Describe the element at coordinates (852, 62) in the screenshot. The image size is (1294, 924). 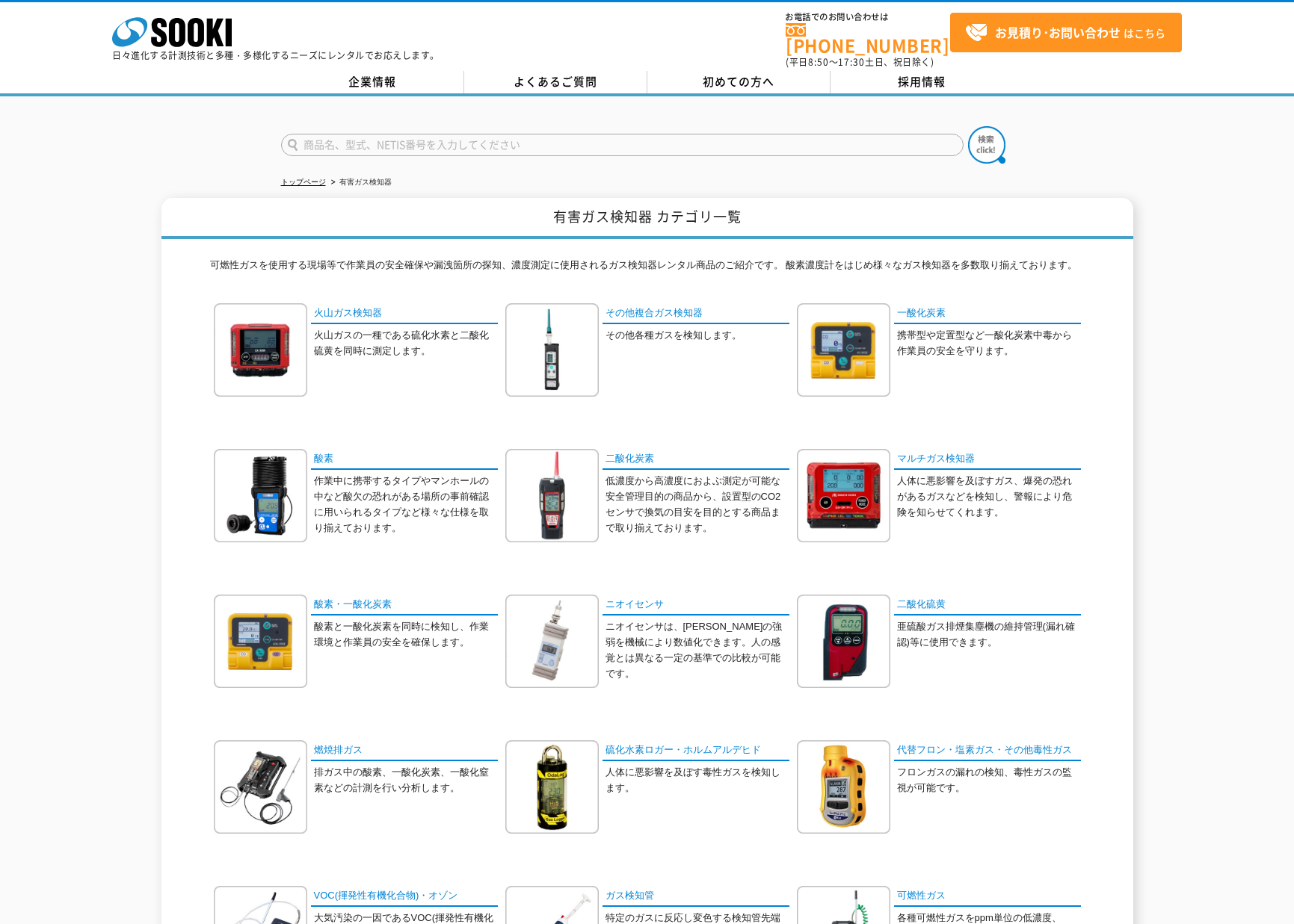
I see `span: 17:30` at that location.